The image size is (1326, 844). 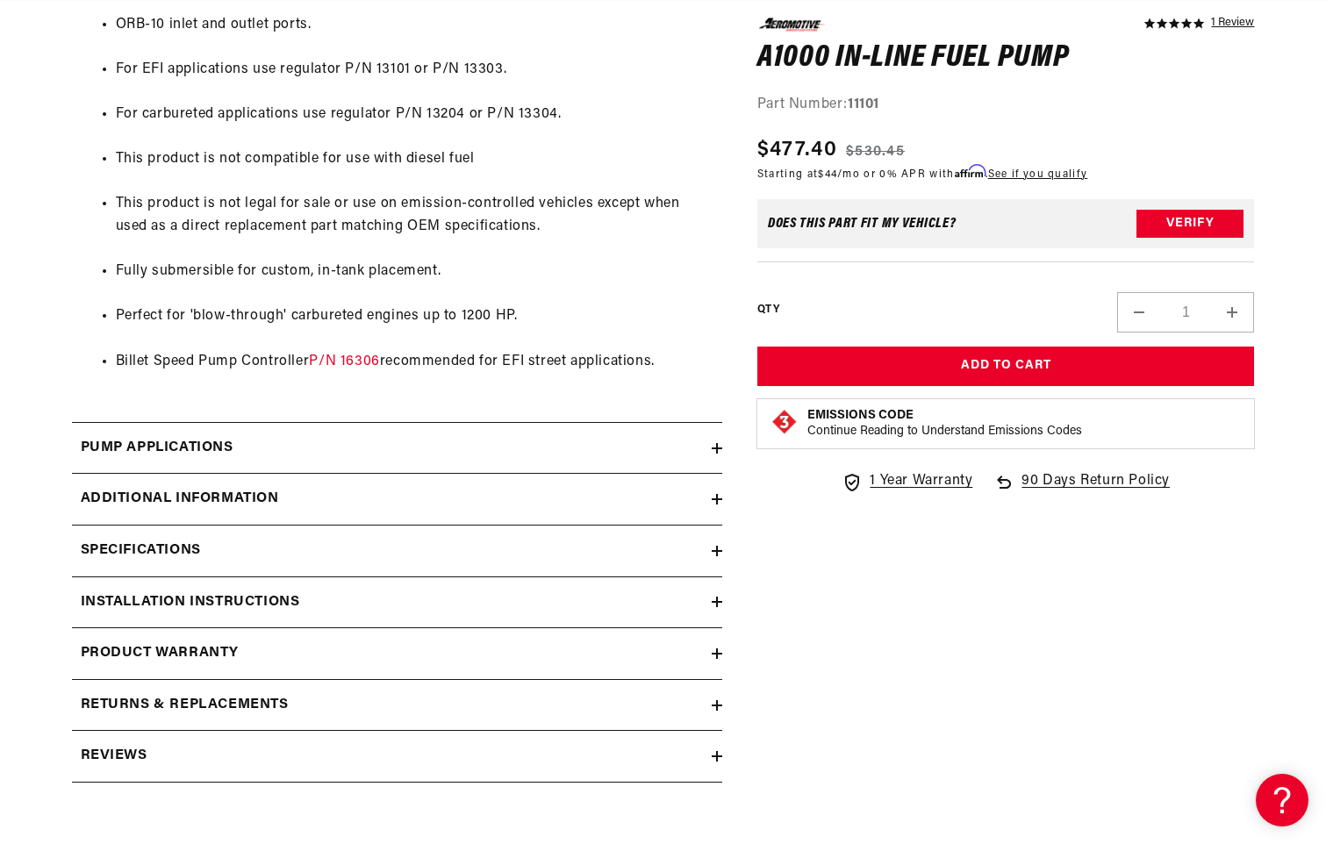 I want to click on span: Affirm, so click(x=970, y=170).